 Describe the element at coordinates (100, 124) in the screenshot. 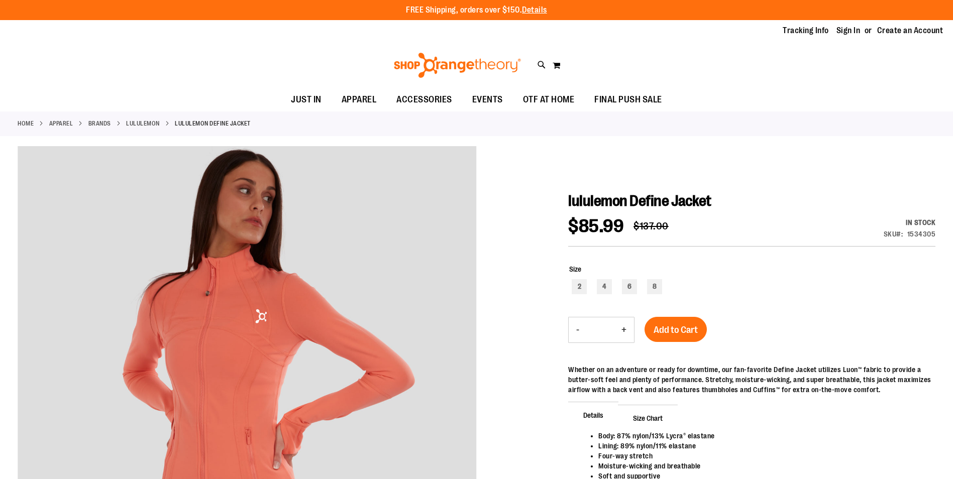

I see `a: BRANDS` at that location.